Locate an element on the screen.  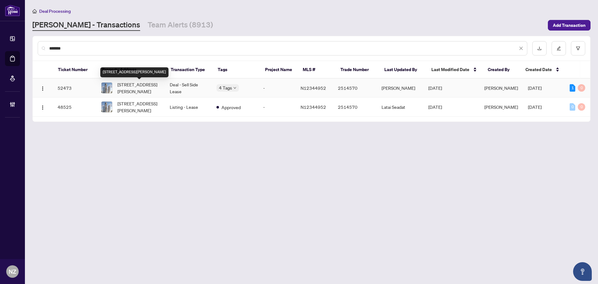
th: Tags is located at coordinates (236, 70).